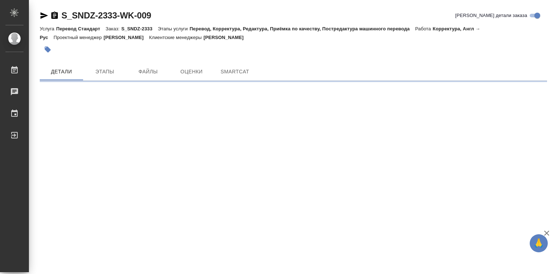 This screenshot has height=274, width=555. What do you see at coordinates (424, 29) in the screenshot?
I see `p: Работа` at bounding box center [424, 29].